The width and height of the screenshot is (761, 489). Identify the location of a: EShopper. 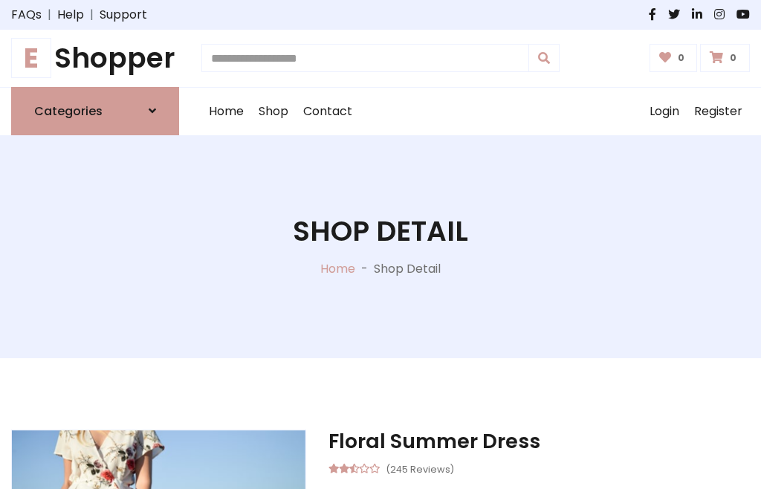
(95, 58).